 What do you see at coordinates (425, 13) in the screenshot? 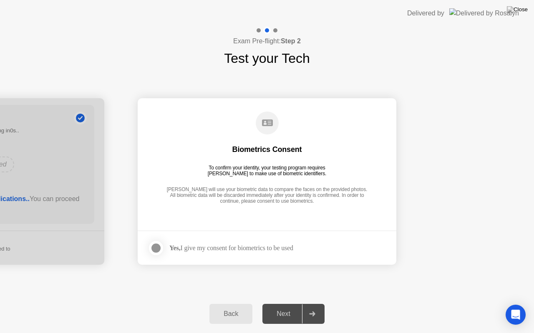
I see `div: Delivered by` at bounding box center [425, 13].